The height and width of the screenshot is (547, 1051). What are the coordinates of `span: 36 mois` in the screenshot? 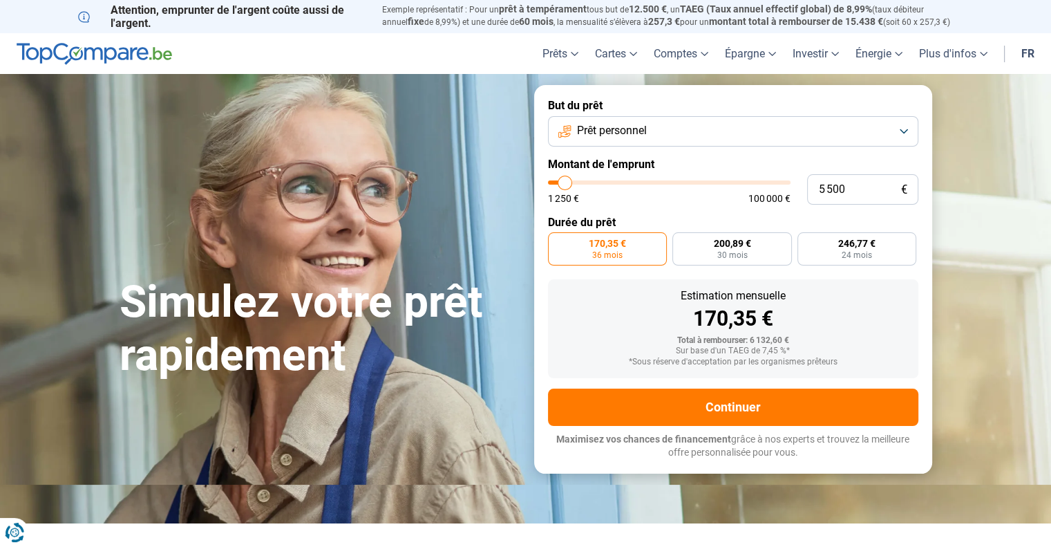 It's located at (607, 255).